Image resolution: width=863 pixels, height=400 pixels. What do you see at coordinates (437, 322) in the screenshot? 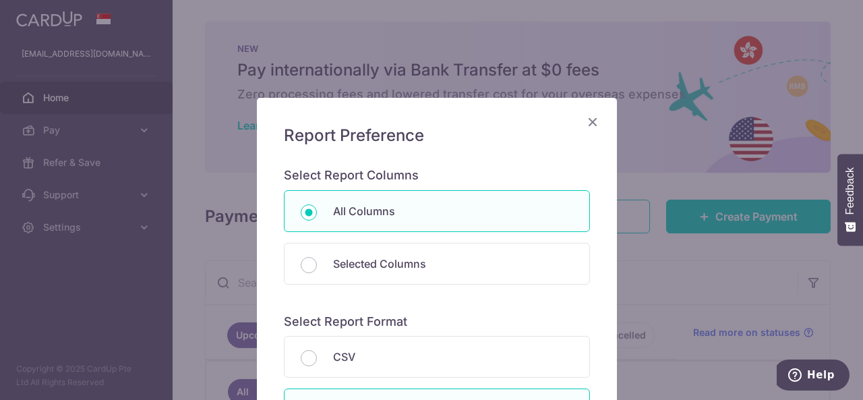
I see `h6: Select Report Format` at bounding box center [437, 322].